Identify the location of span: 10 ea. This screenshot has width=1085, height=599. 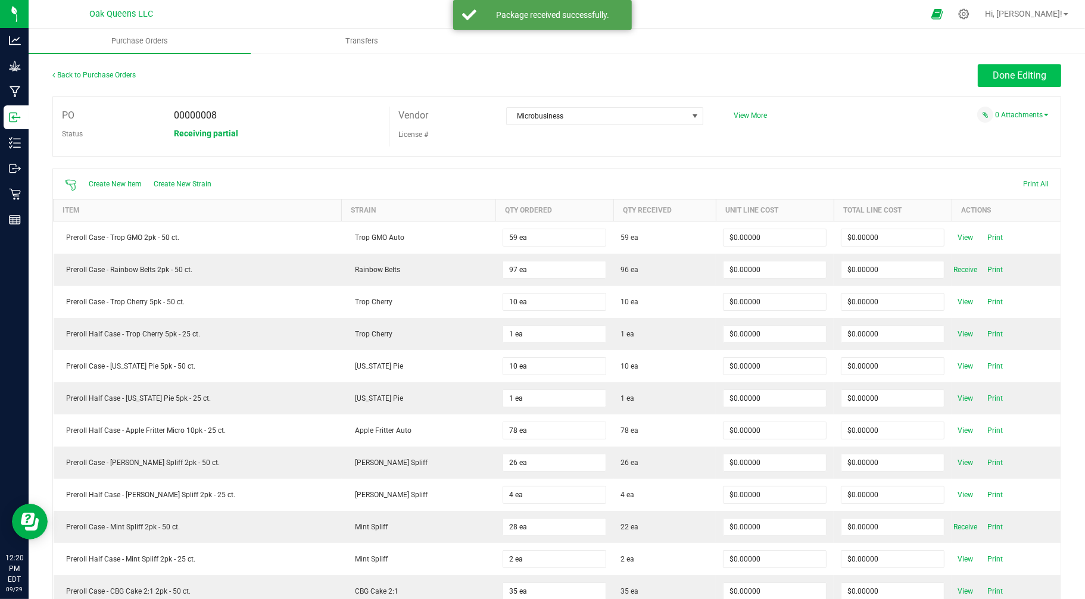
(629, 302).